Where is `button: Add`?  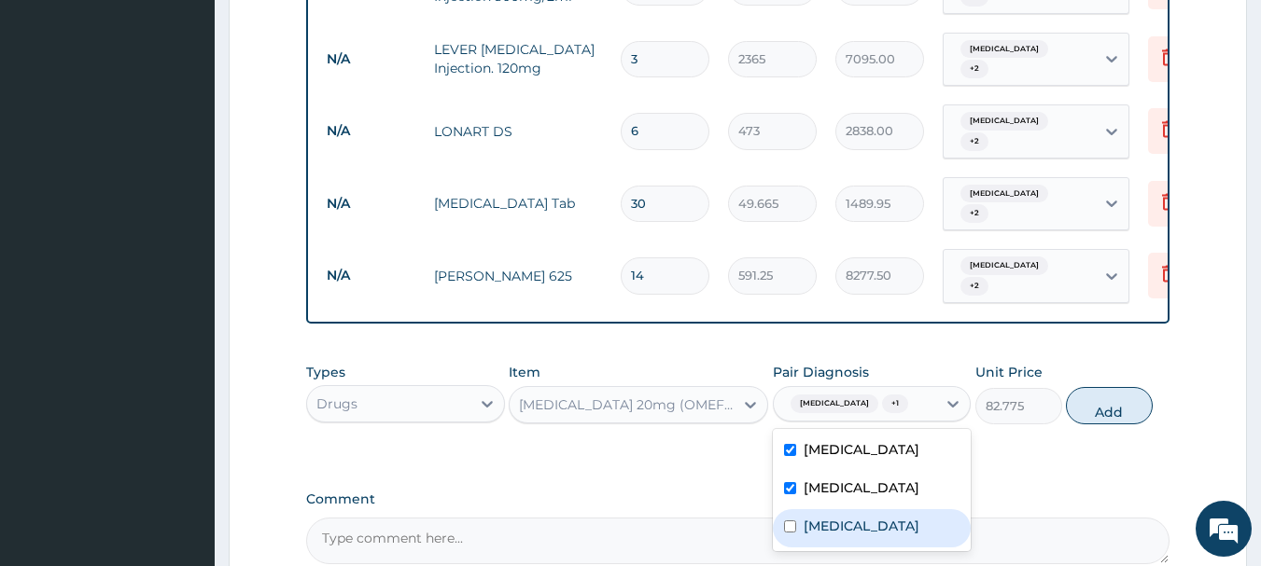 button: Add is located at coordinates (1109, 406).